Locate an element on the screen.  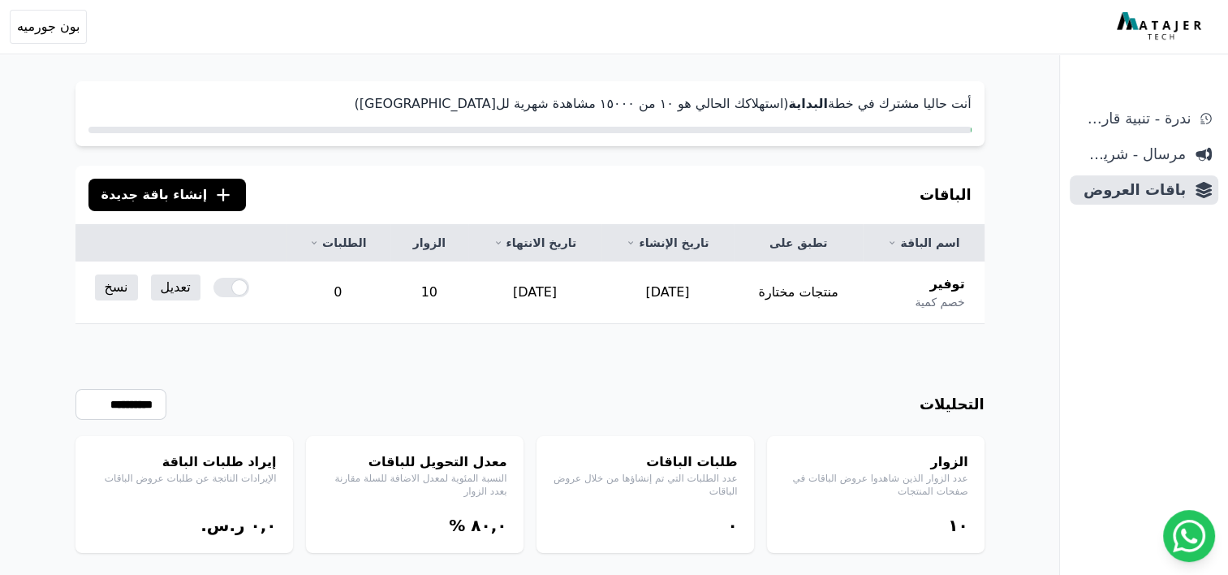
a: تاريخ الانتهاء is located at coordinates (535, 243).